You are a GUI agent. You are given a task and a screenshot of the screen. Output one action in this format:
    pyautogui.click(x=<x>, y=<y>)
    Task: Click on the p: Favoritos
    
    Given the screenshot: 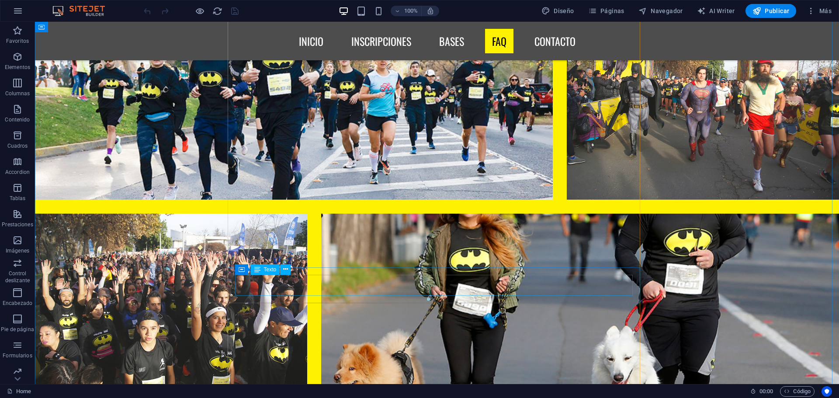 What is the action you would take?
    pyautogui.click(x=17, y=41)
    